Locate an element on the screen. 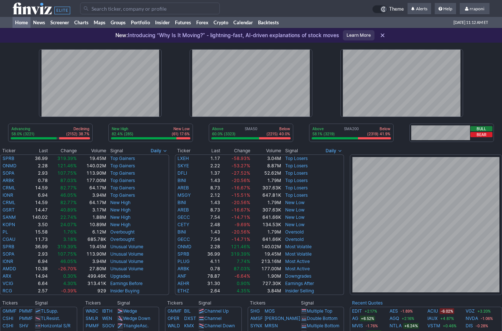  a: IBTH is located at coordinates (107, 310).